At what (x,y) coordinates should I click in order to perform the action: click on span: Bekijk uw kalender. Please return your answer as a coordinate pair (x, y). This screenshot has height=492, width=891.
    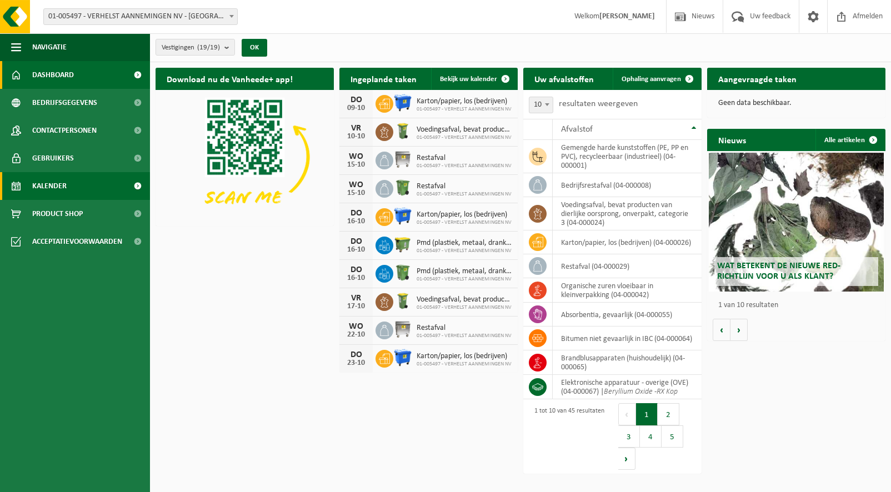
    Looking at the image, I should click on (468, 79).